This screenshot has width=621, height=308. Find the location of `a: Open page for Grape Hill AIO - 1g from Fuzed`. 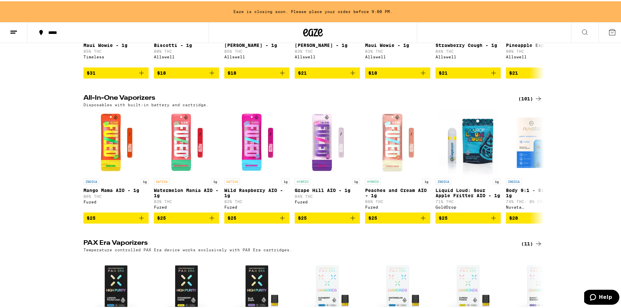

a: Open page for Grape Hill AIO - 1g from Fuzed is located at coordinates (327, 160).